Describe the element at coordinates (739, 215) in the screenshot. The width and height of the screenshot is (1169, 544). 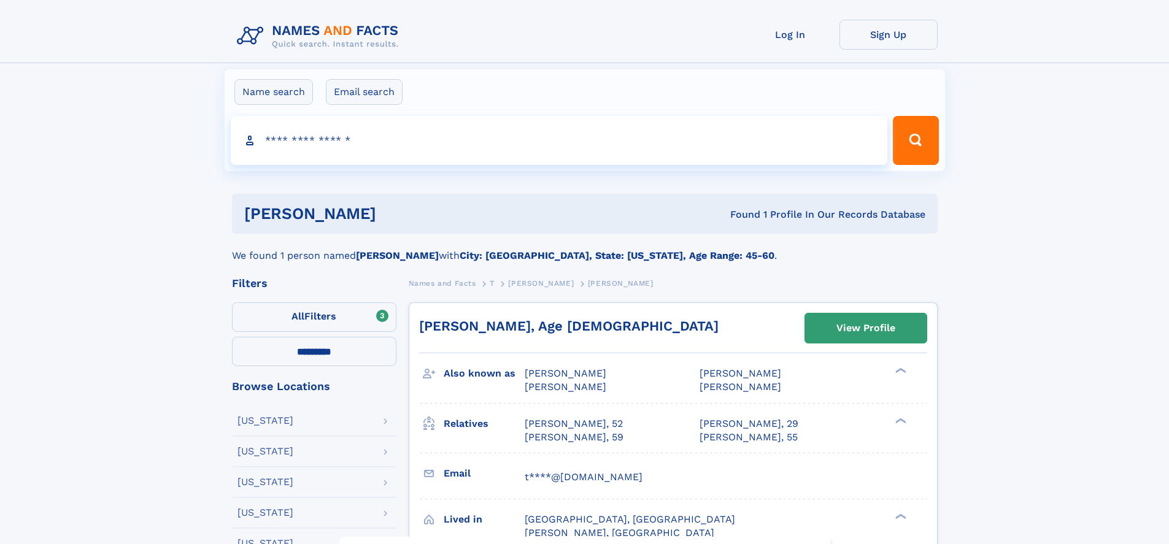
I see `div: Found 1 Profile In Our Records Database` at that location.